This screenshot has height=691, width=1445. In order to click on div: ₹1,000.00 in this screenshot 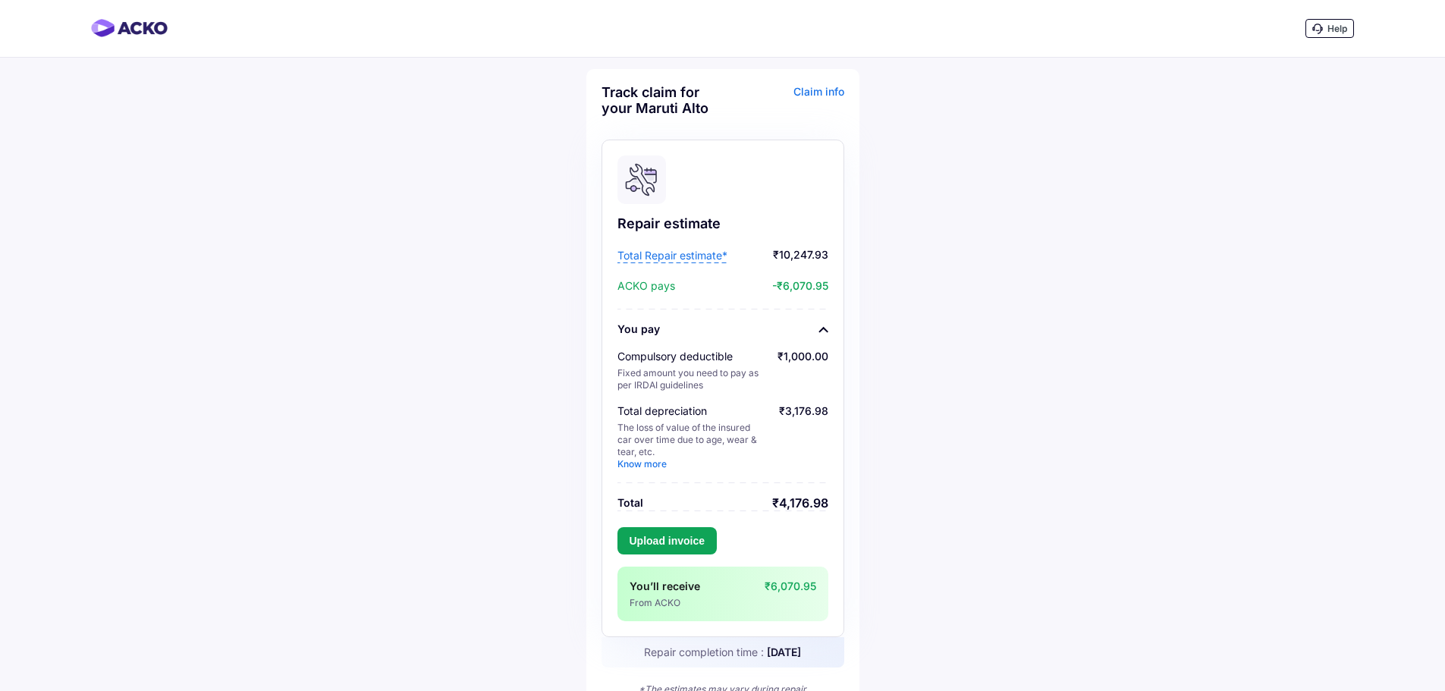, I will do `click(803, 370)`.